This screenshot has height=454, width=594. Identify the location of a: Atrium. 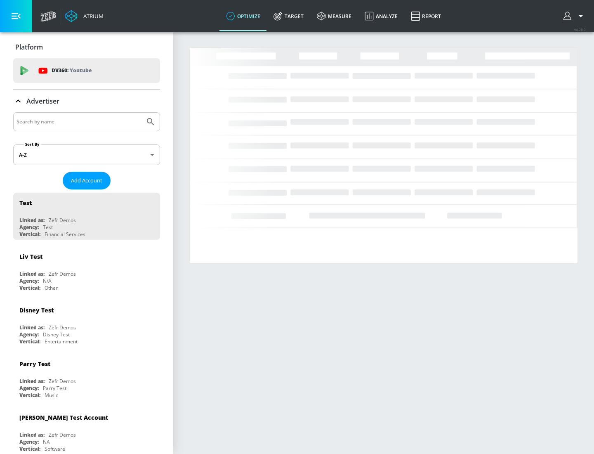
(84, 16).